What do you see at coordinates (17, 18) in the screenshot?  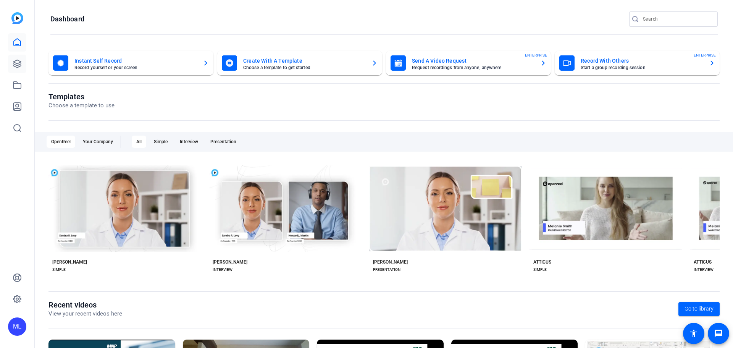 I see `img: blue-gradient.svg` at bounding box center [17, 18].